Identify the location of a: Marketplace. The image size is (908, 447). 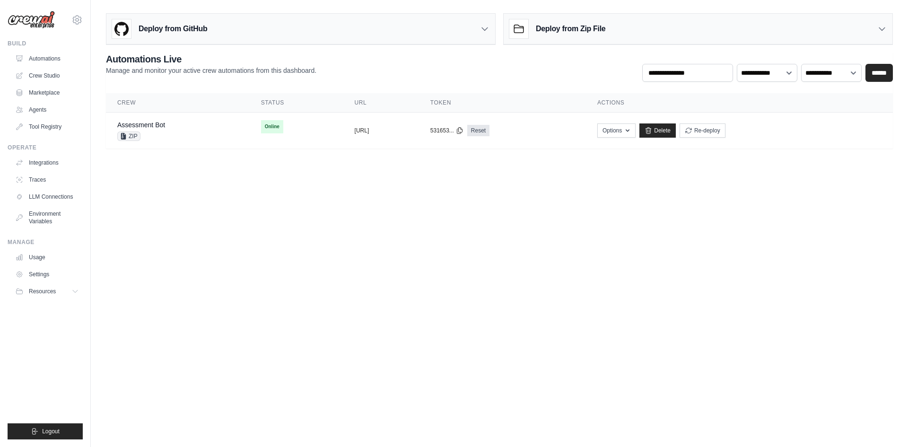
(47, 93).